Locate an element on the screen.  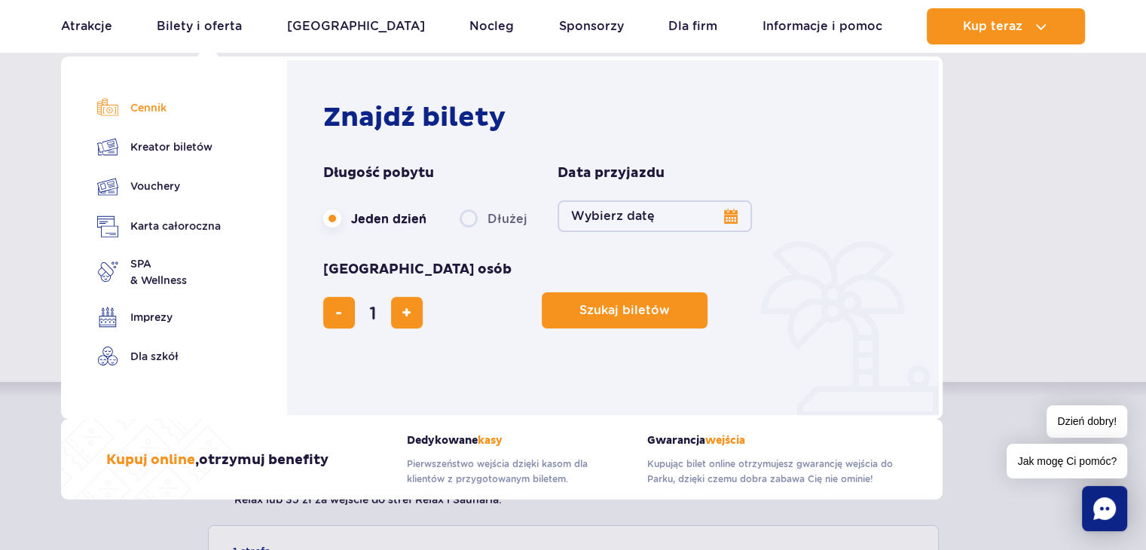
a: Nocleg is located at coordinates (491, 26).